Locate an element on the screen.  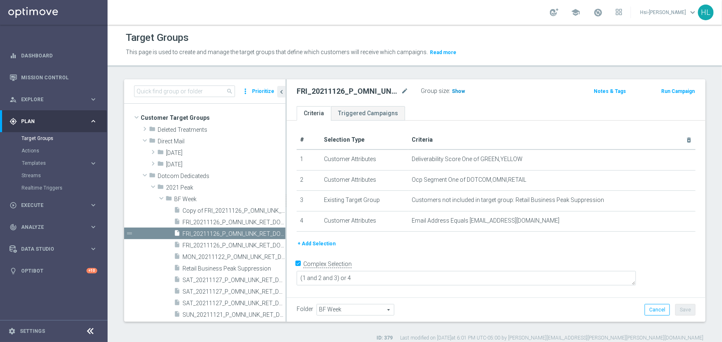
i: settings is located at coordinates (12, 332).